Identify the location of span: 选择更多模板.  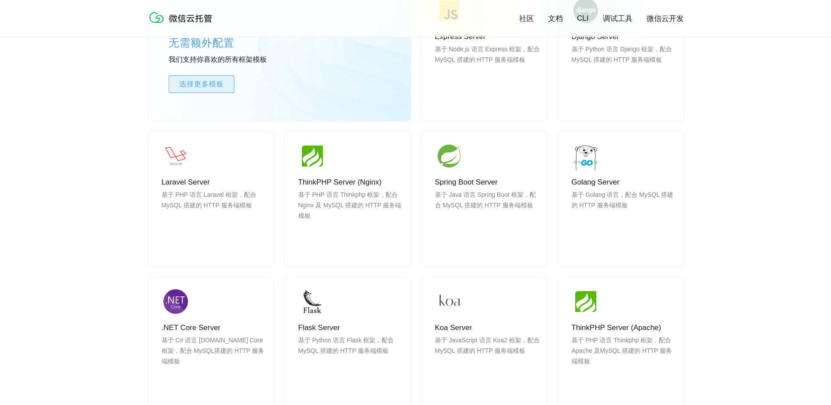
(201, 84).